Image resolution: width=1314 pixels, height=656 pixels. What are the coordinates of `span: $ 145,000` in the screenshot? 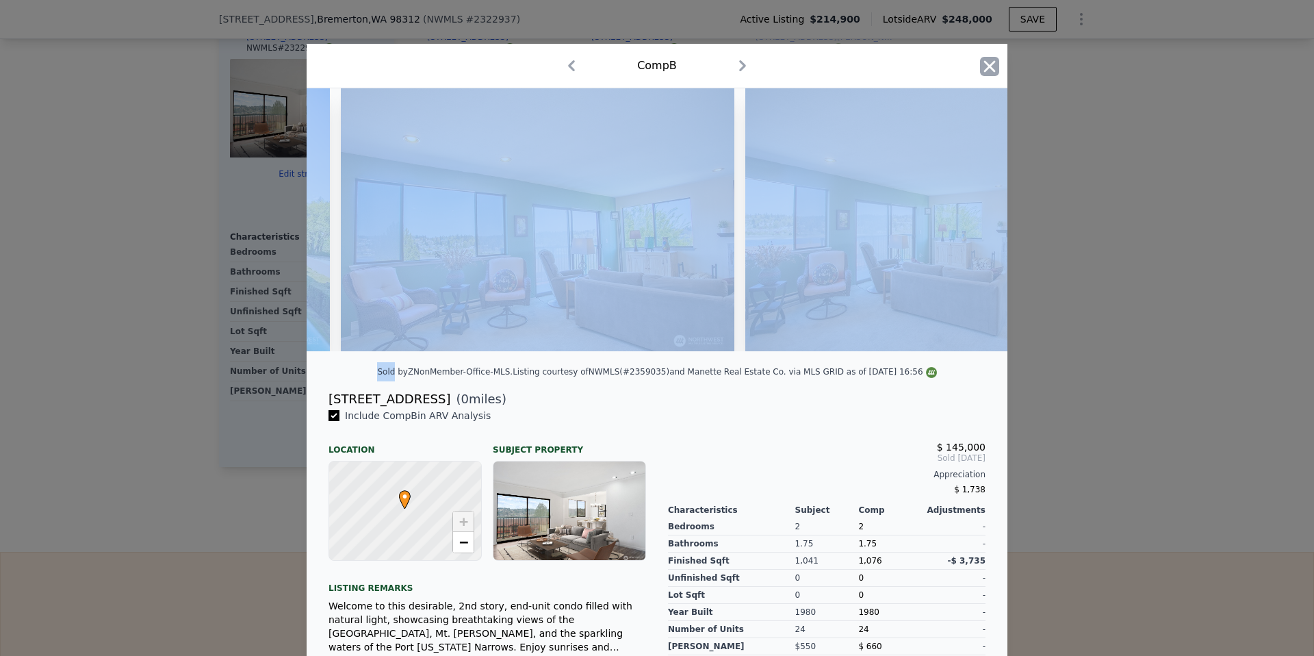 It's located at (961, 447).